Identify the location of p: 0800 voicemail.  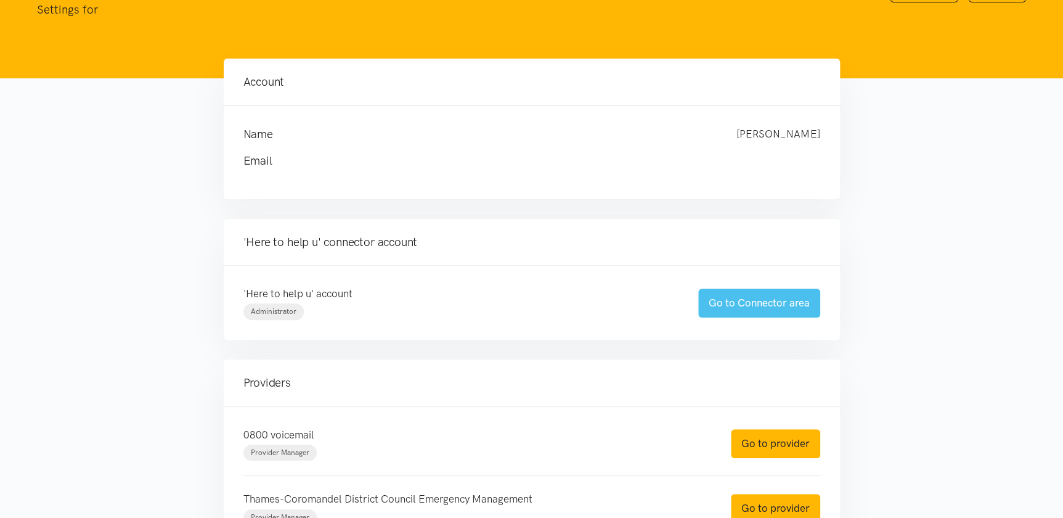
(474, 434).